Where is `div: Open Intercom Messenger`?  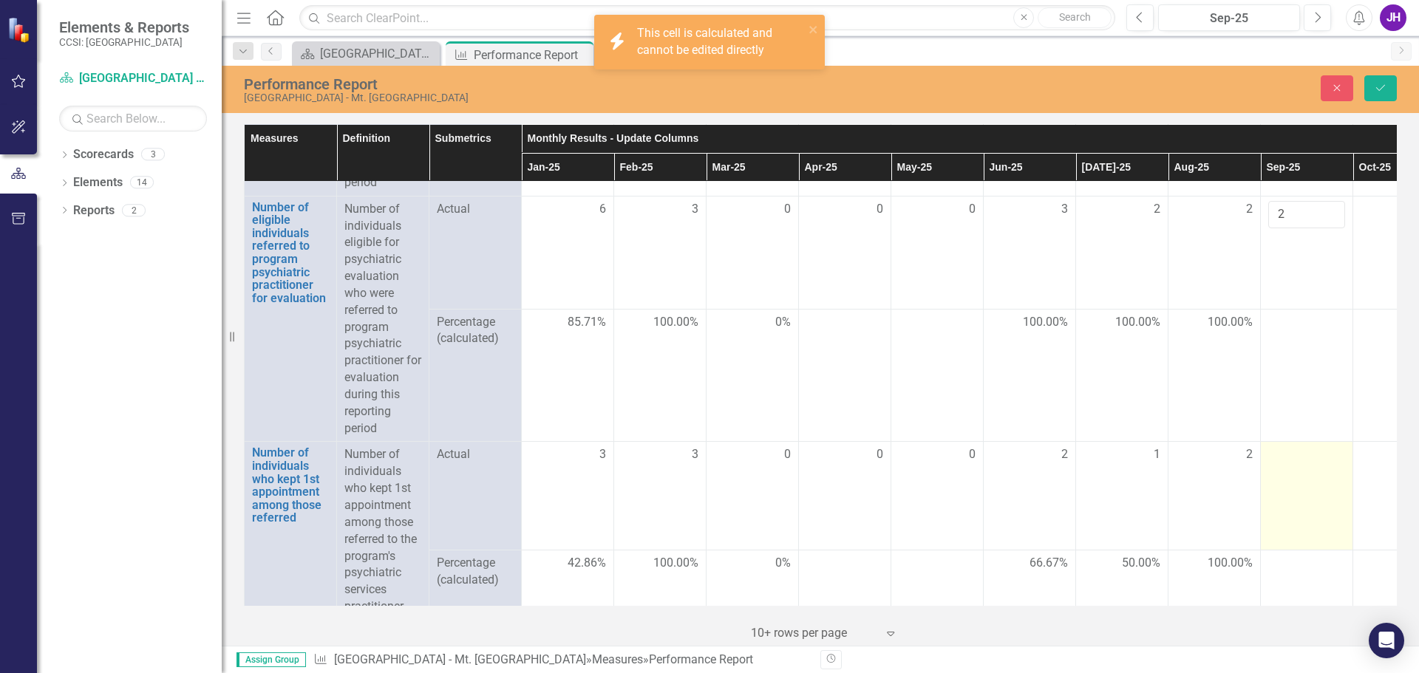
div: Open Intercom Messenger is located at coordinates (1386, 641).